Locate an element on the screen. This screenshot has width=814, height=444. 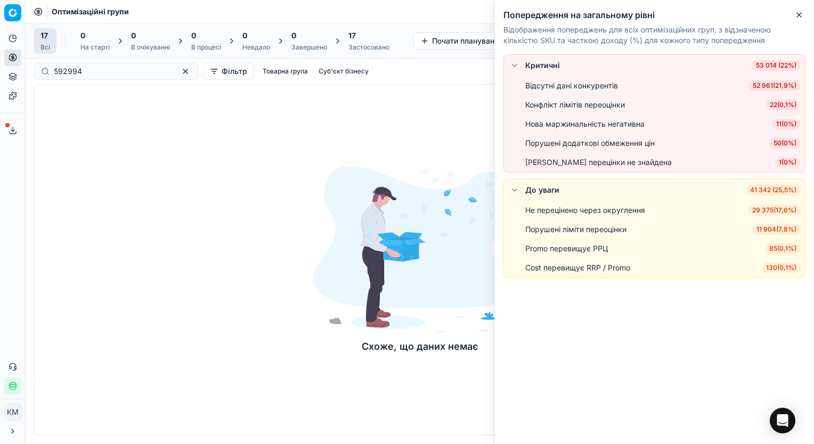
div: На старті is located at coordinates (95, 47).